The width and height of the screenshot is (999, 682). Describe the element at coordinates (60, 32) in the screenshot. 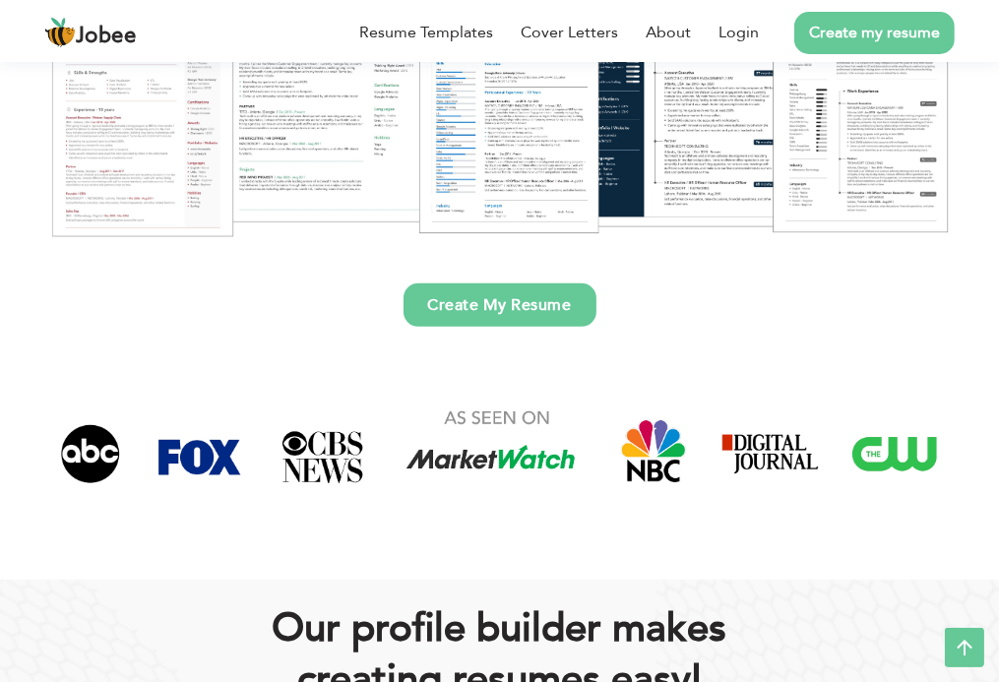

I see `img: jobee.io` at that location.